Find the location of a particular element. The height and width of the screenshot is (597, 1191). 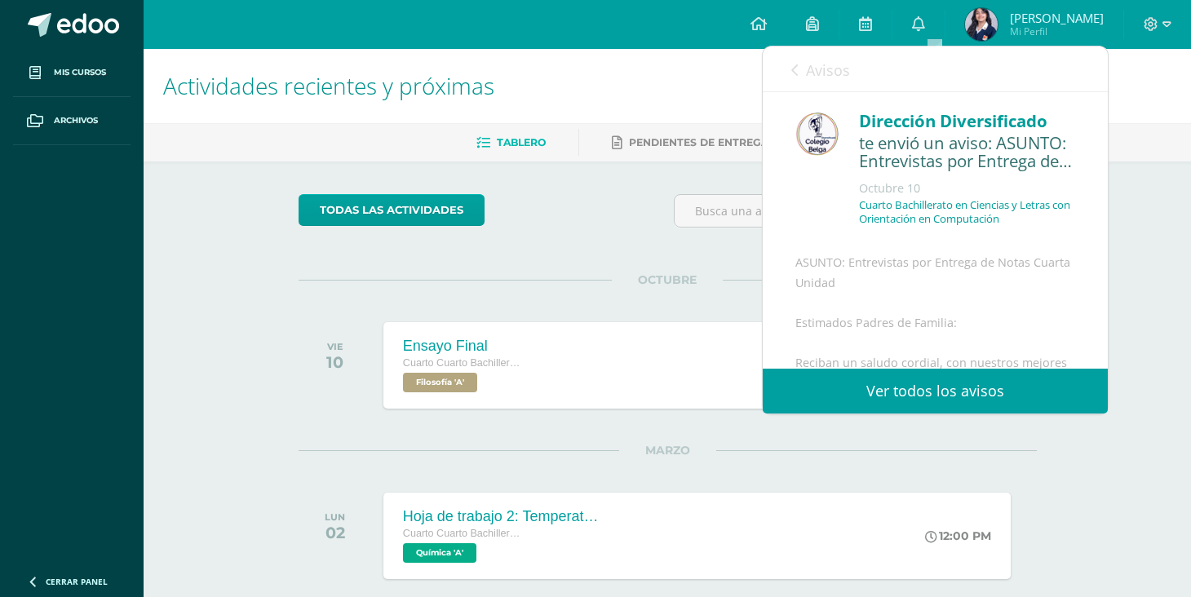

span: Filosofía 'A' is located at coordinates (440, 383).